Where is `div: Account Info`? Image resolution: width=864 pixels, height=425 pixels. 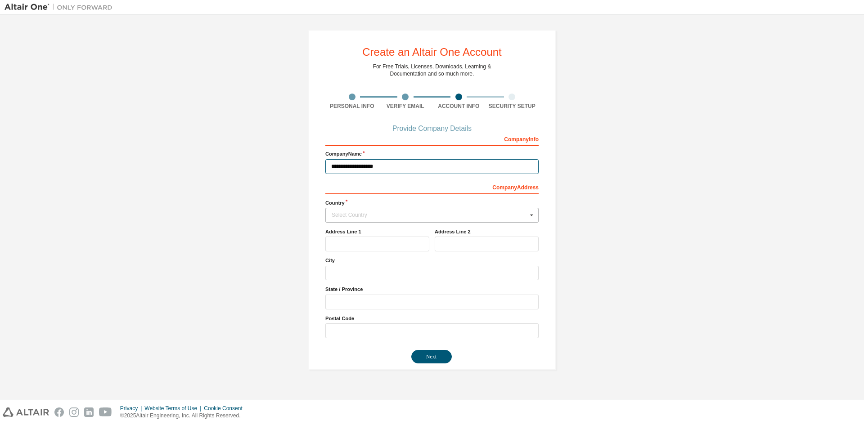
div: Account Info is located at coordinates (459, 106).